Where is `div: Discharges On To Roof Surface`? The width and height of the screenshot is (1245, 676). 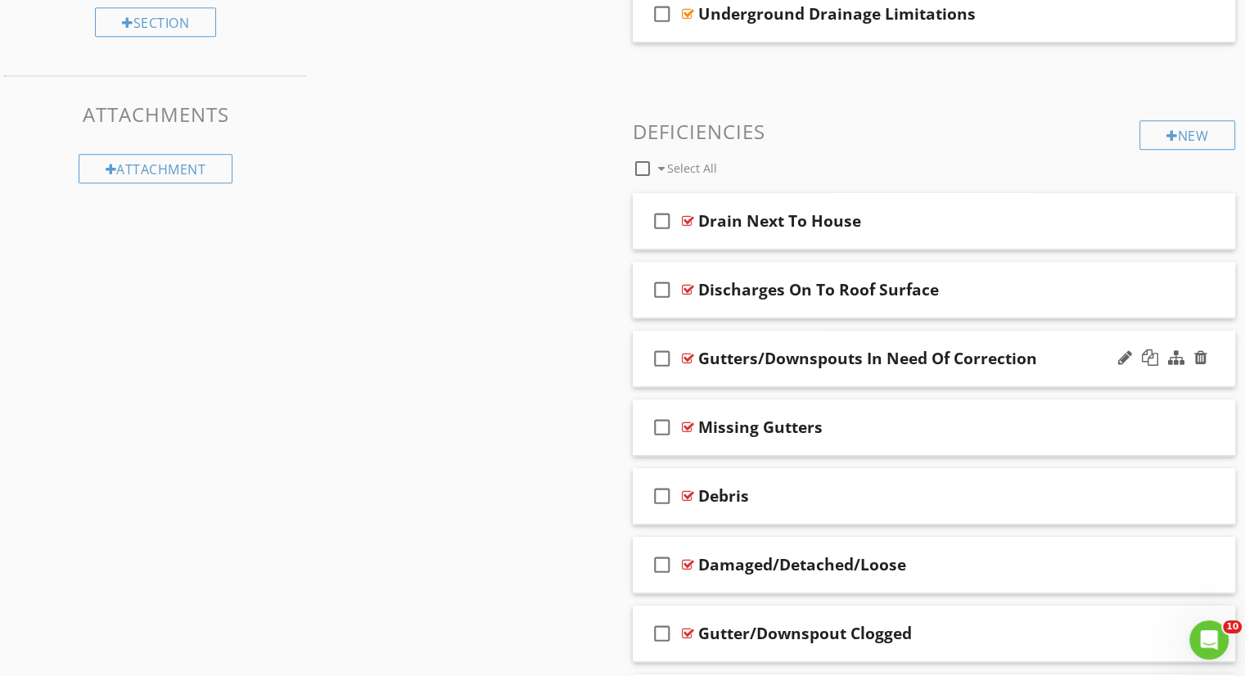 div: Discharges On To Roof Surface is located at coordinates (819, 290).